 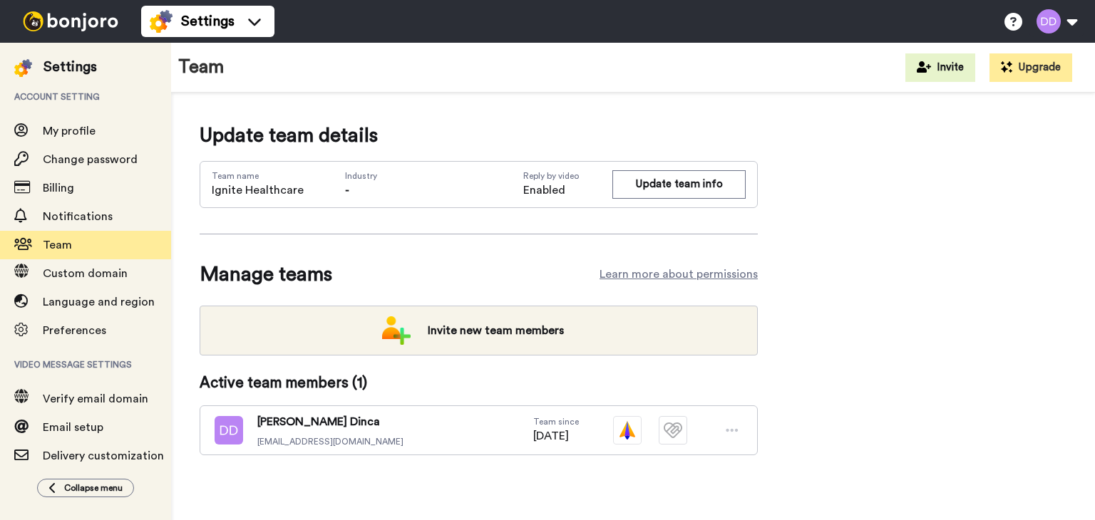 What do you see at coordinates (74, 331) in the screenshot?
I see `span: Preferences` at bounding box center [74, 331].